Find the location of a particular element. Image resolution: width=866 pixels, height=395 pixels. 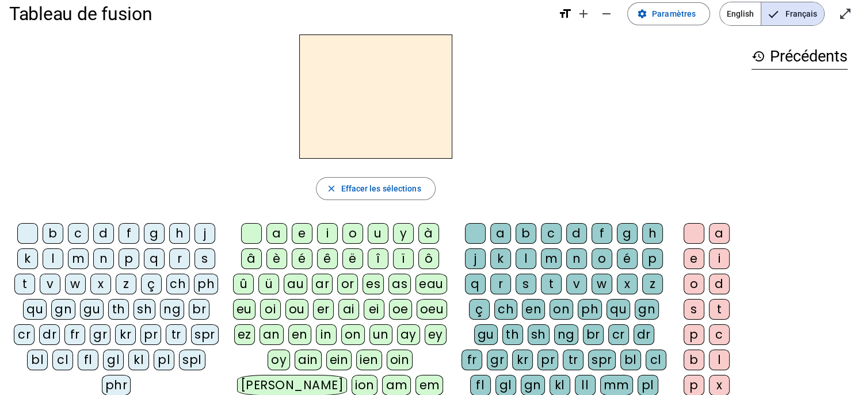

div: er is located at coordinates (323, 309).